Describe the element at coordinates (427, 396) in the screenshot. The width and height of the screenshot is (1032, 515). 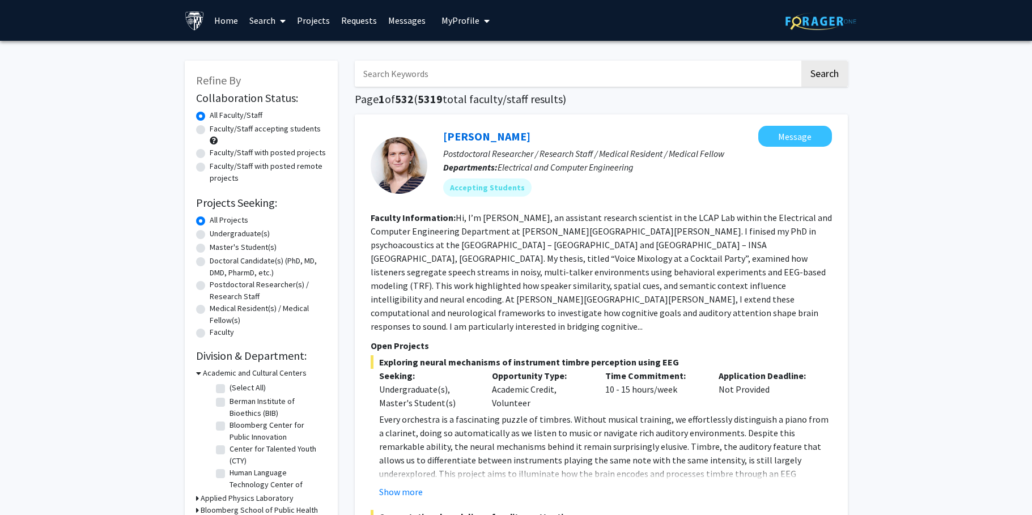
I see `div: Undergraduate(s), Master's Student(s)` at that location.